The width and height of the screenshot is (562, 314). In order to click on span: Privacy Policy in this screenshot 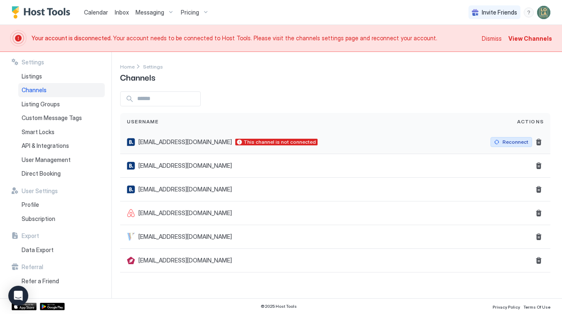, I will do `click(507, 307)`.